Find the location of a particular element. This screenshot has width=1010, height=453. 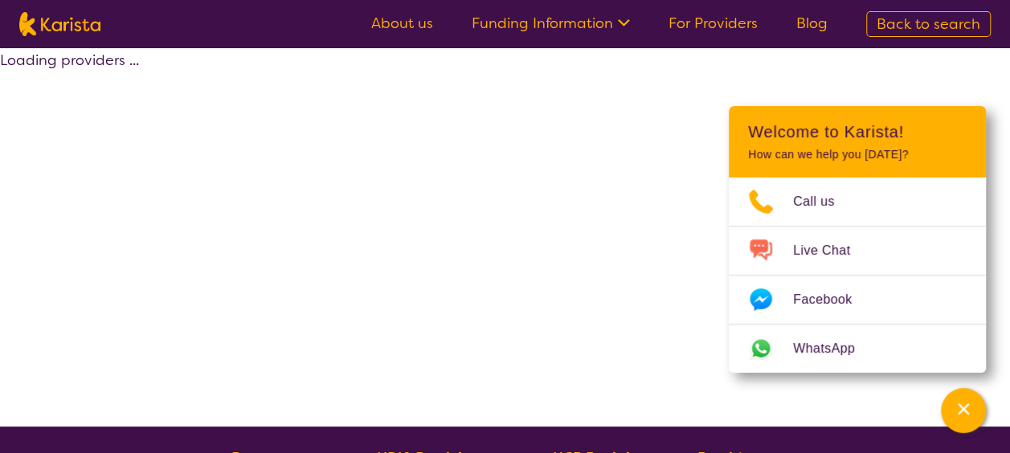

ul: Choose channel is located at coordinates (857, 275).